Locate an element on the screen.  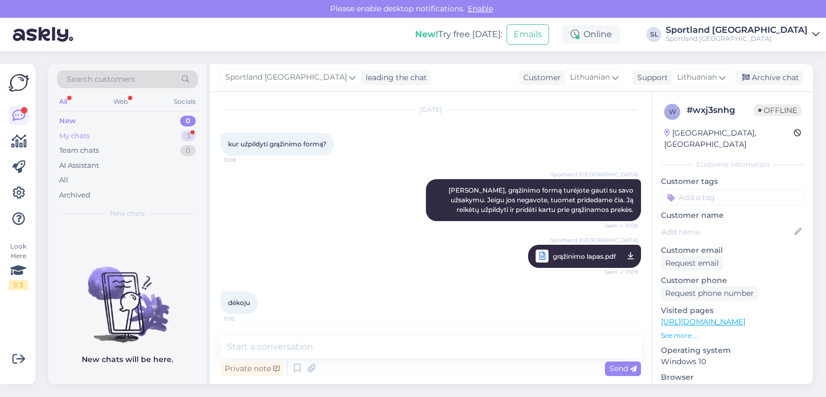
p: Customer tags is located at coordinates (733, 181).